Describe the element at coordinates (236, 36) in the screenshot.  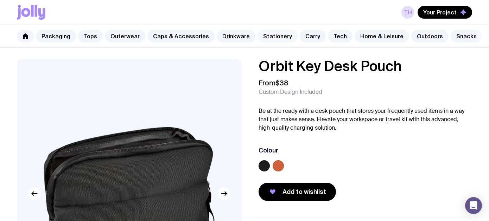
I see `a: Drinkware` at that location.